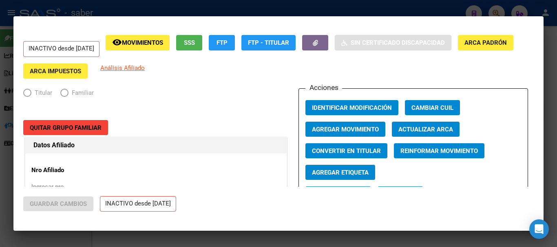 The image size is (557, 247). What do you see at coordinates (439, 151) in the screenshot?
I see `span: Reinformar Movimiento` at bounding box center [439, 151].